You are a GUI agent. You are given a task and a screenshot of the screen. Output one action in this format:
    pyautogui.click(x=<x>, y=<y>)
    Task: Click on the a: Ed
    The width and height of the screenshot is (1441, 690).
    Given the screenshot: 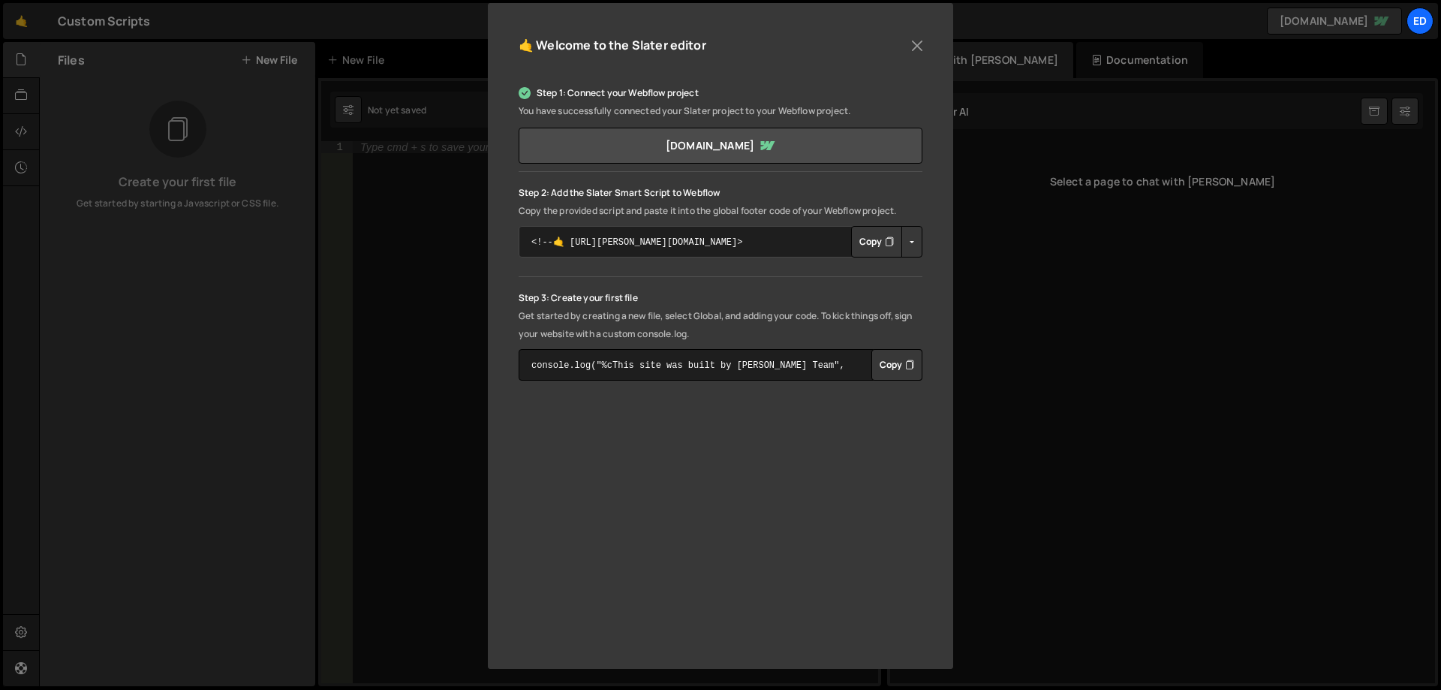 What is the action you would take?
    pyautogui.click(x=1420, y=21)
    